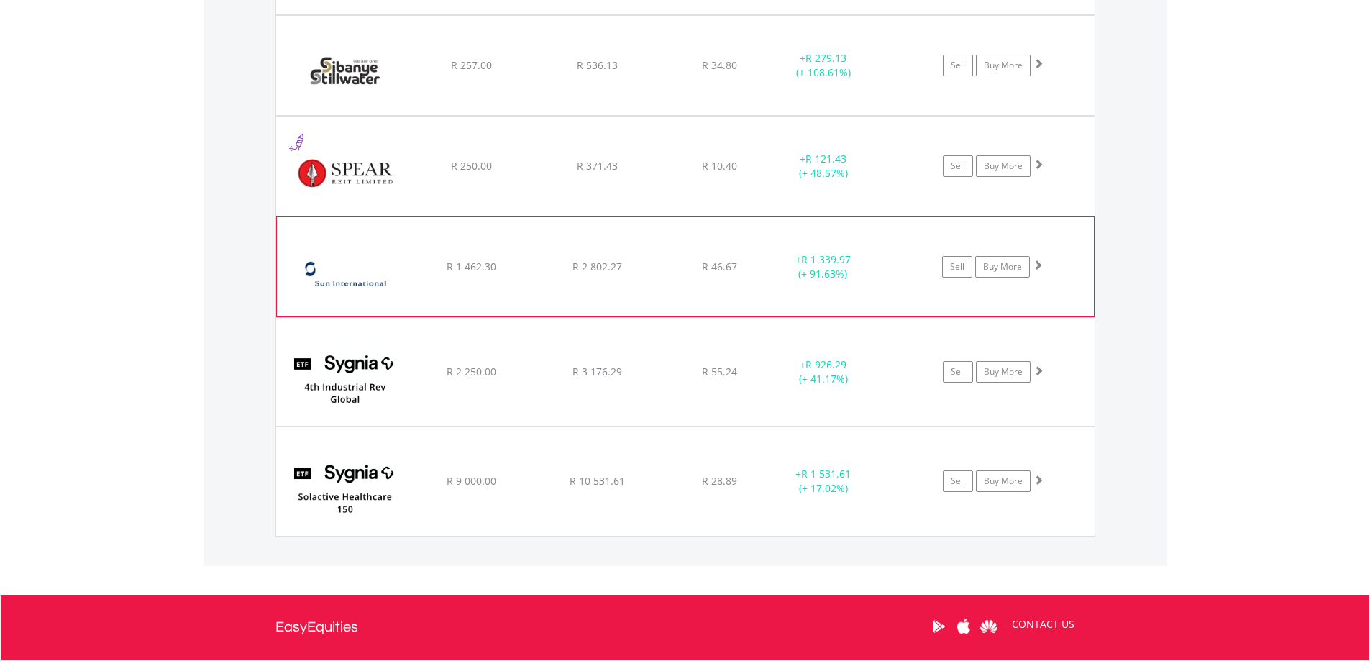  What do you see at coordinates (471, 371) in the screenshot?
I see `span: R 2 250.00` at bounding box center [471, 371].